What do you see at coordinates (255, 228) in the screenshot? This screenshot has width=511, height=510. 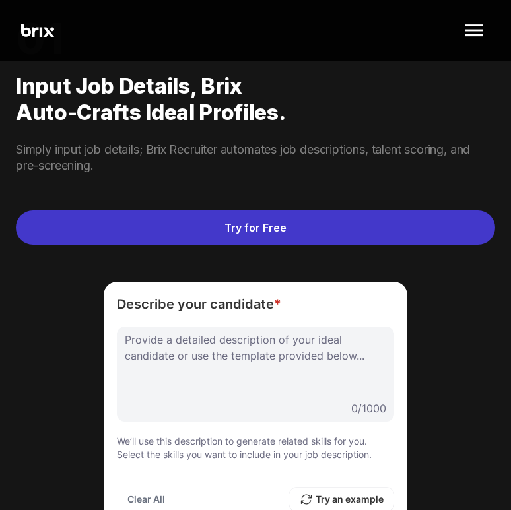 I see `a: Try for Free` at bounding box center [255, 228].